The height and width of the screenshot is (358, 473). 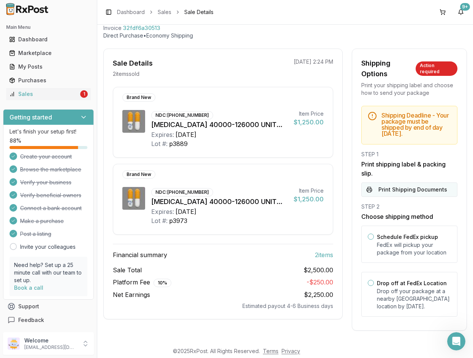 I want to click on span: Verify your business, so click(x=46, y=183).